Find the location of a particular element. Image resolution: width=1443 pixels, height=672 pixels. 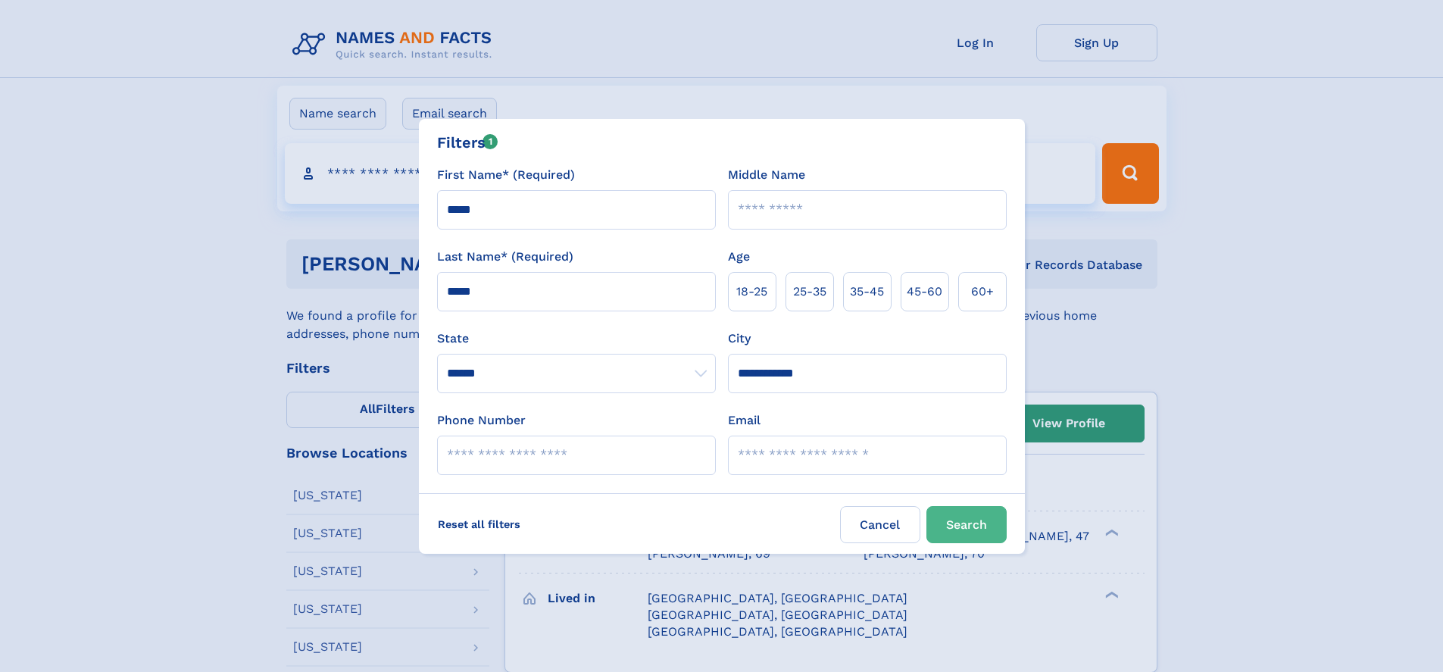

label: Age is located at coordinates (738, 257).